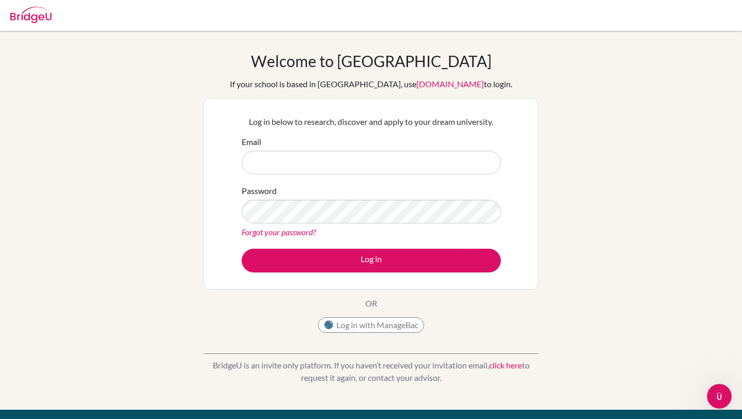  Describe the element at coordinates (31, 15) in the screenshot. I see `img: Bridge-U` at that location.